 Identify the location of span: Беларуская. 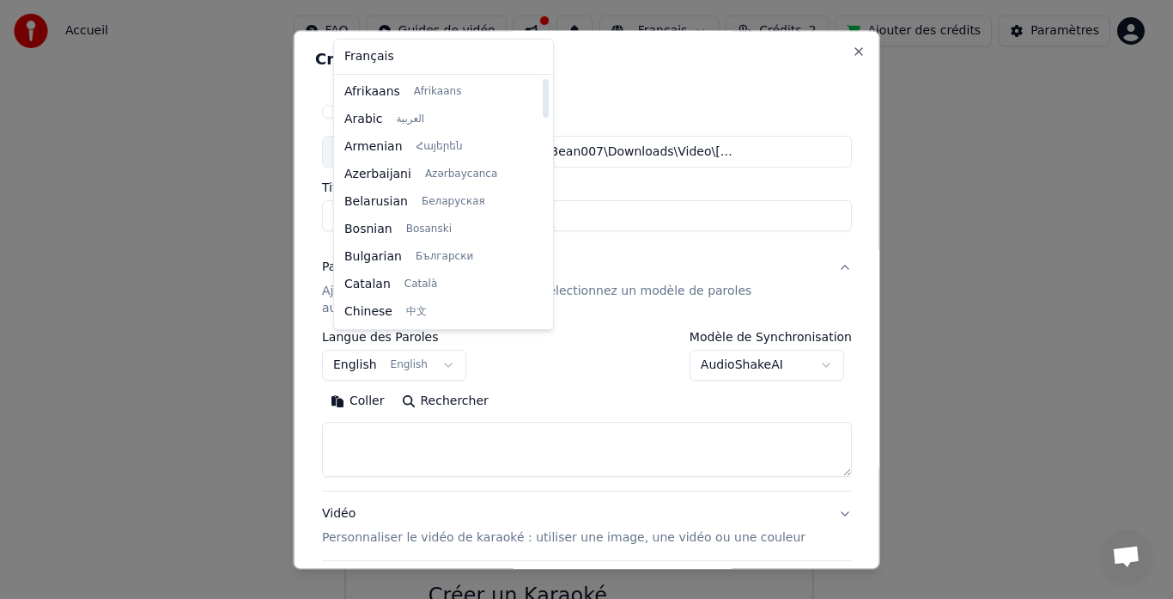
(453, 202).